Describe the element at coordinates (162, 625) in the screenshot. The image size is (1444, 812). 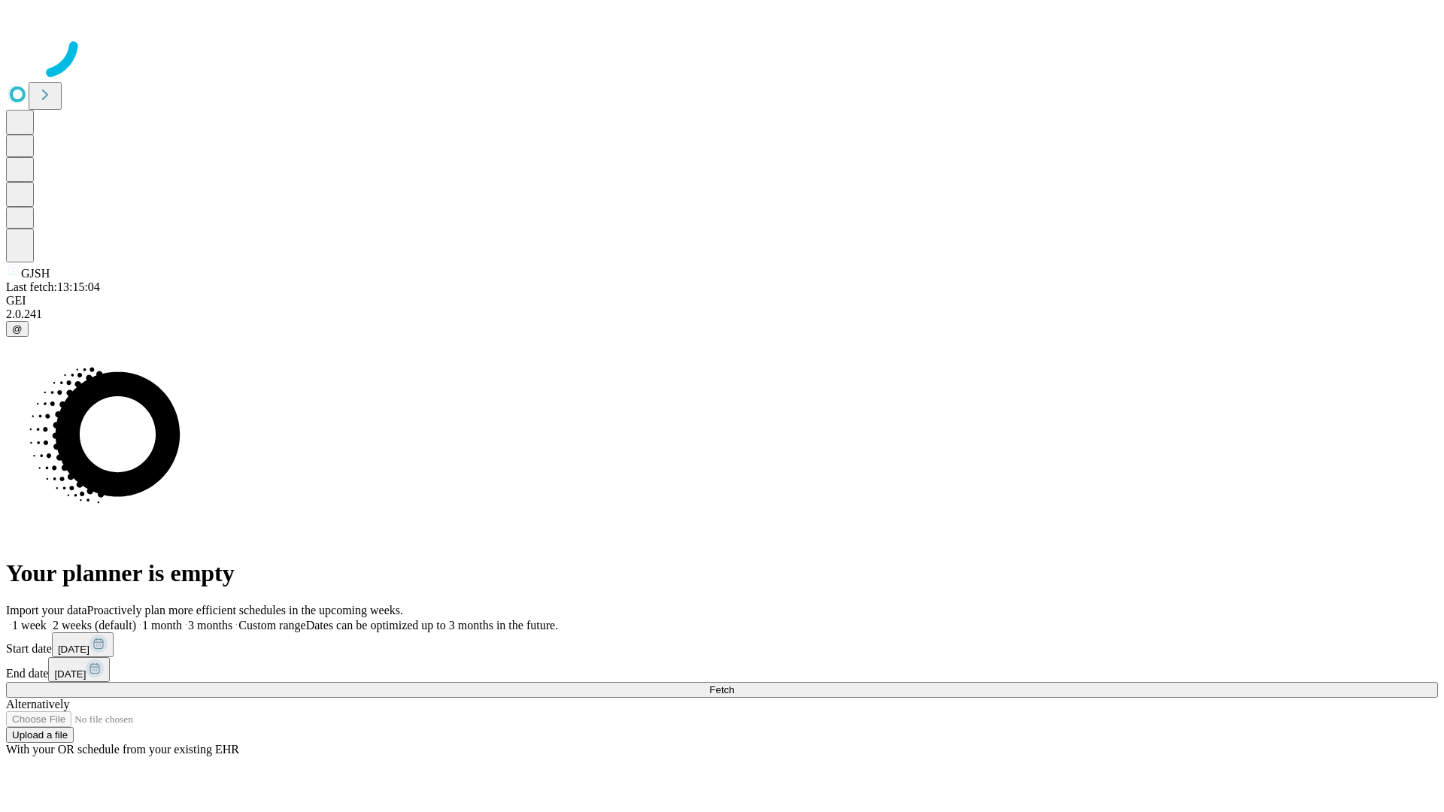
I see `span: 1 month` at that location.